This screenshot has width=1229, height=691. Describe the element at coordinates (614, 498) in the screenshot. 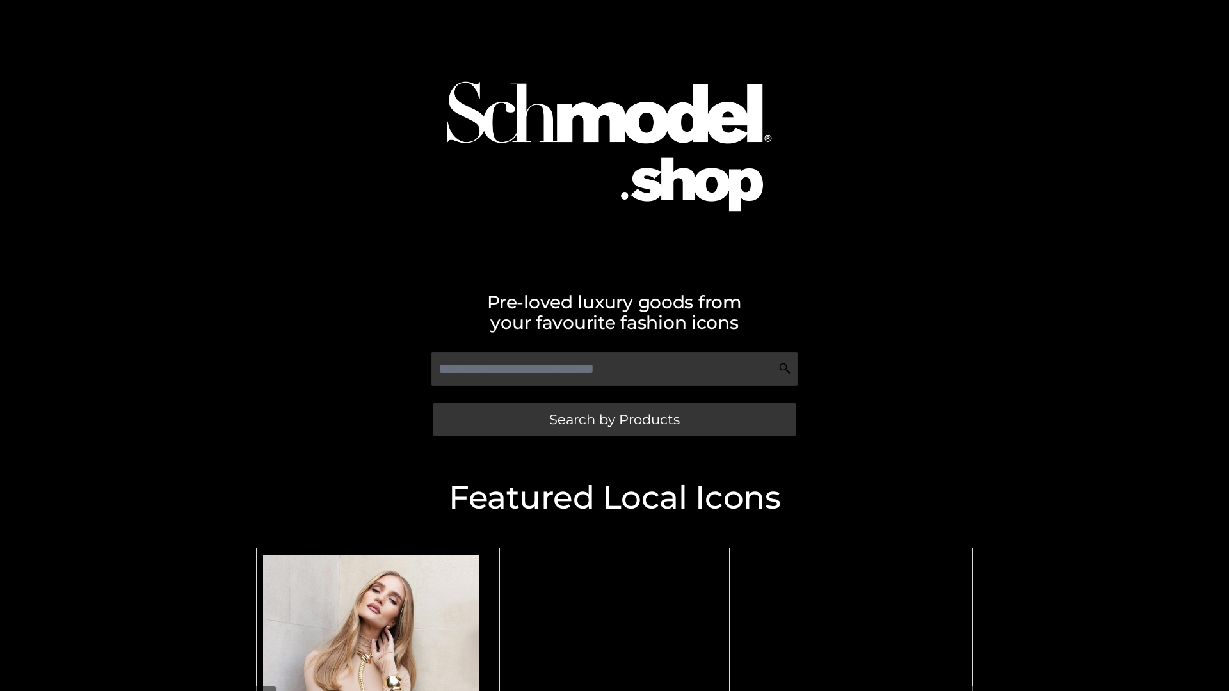

I see `h2: Featured Local Icons​` at that location.